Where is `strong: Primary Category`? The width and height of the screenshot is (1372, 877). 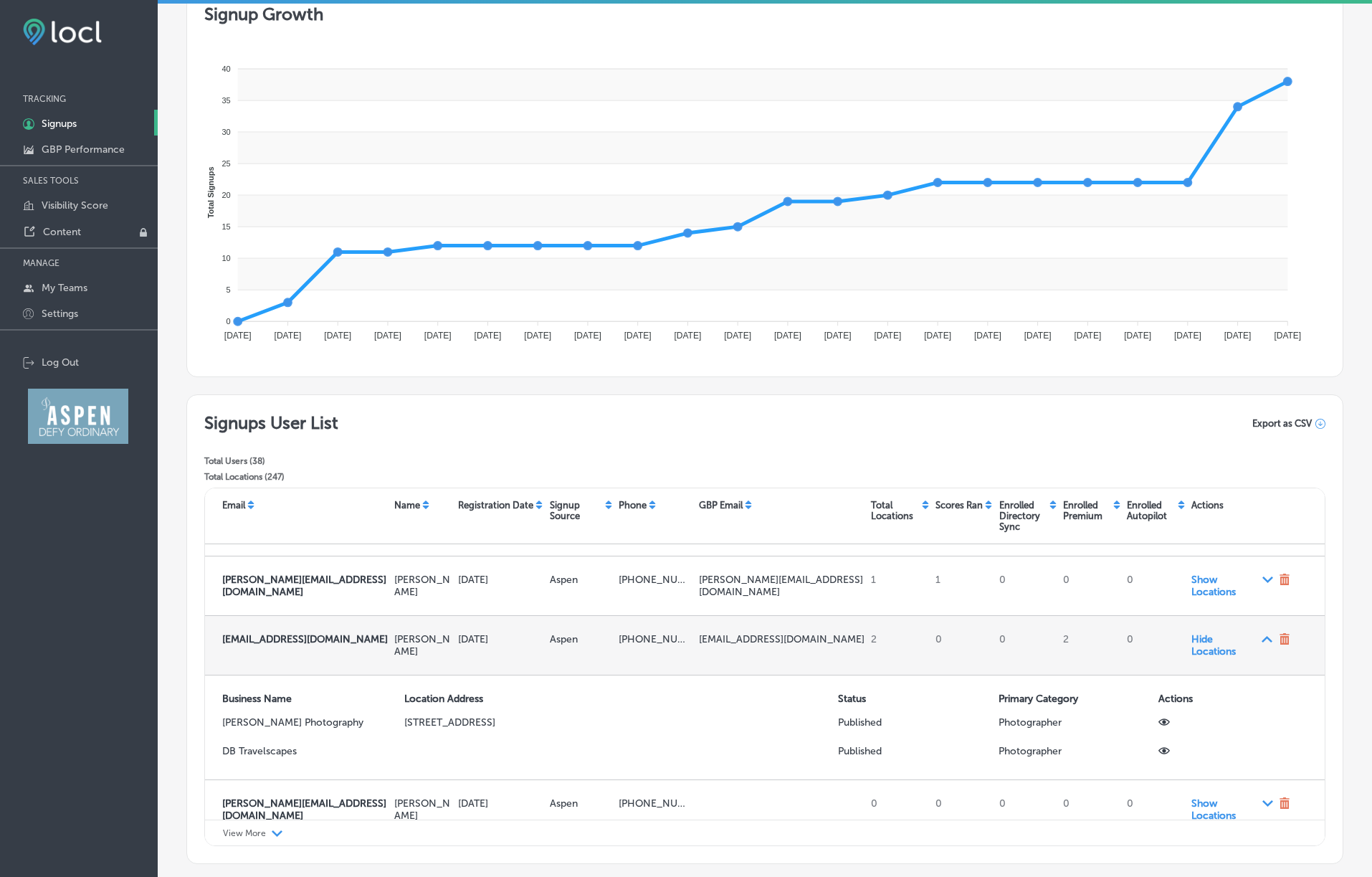 strong: Primary Category is located at coordinates (1038, 699).